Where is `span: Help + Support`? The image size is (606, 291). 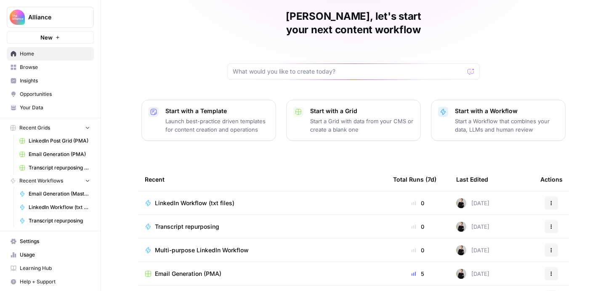 span: Help + Support is located at coordinates (55, 282).